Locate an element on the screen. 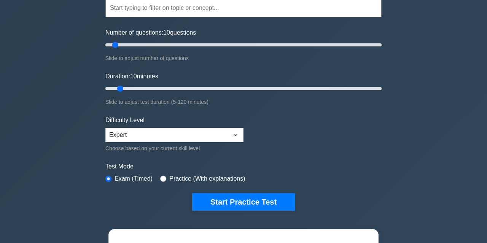 The image size is (487, 243). label: Duration: minutes is located at coordinates (132, 76).